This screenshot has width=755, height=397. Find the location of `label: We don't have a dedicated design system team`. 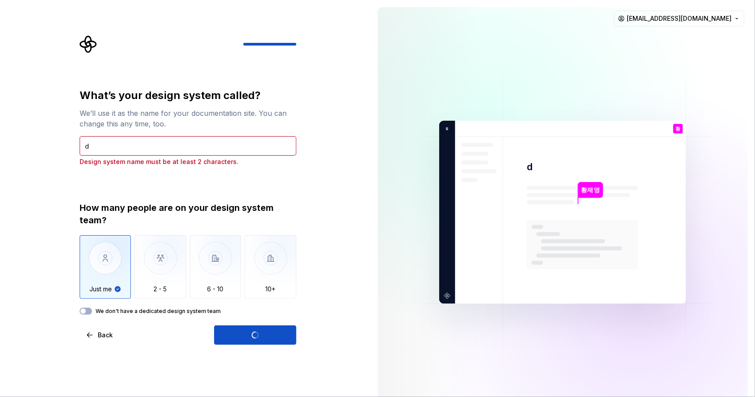

label: We don't have a dedicated design system team is located at coordinates (158, 312).